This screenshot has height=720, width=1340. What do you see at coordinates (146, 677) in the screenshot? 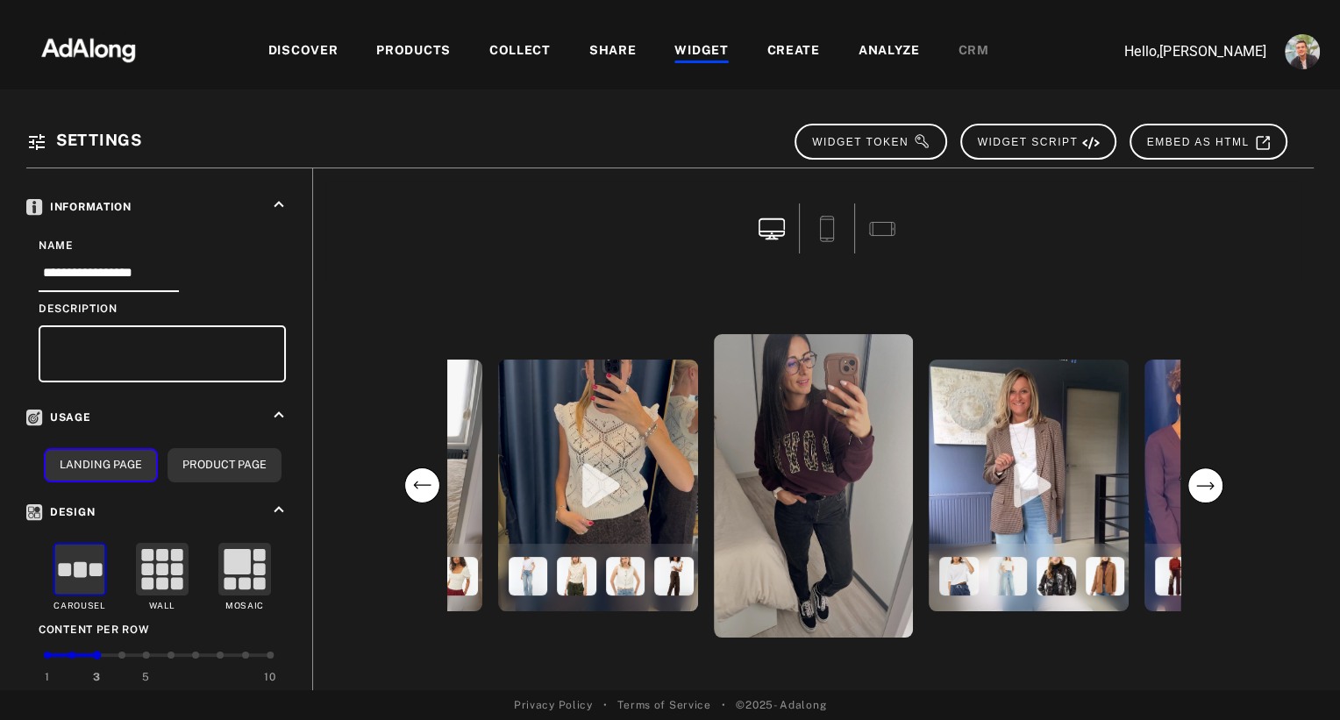
I see `div: 5` at bounding box center [146, 677].